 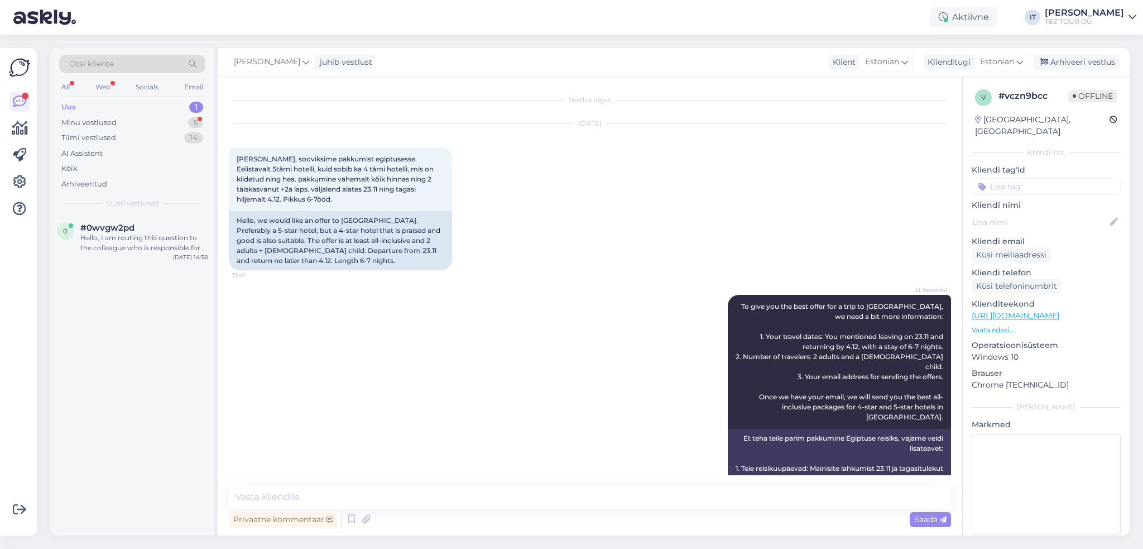 What do you see at coordinates (196, 107) in the screenshot?
I see `div: 1` at bounding box center [196, 107].